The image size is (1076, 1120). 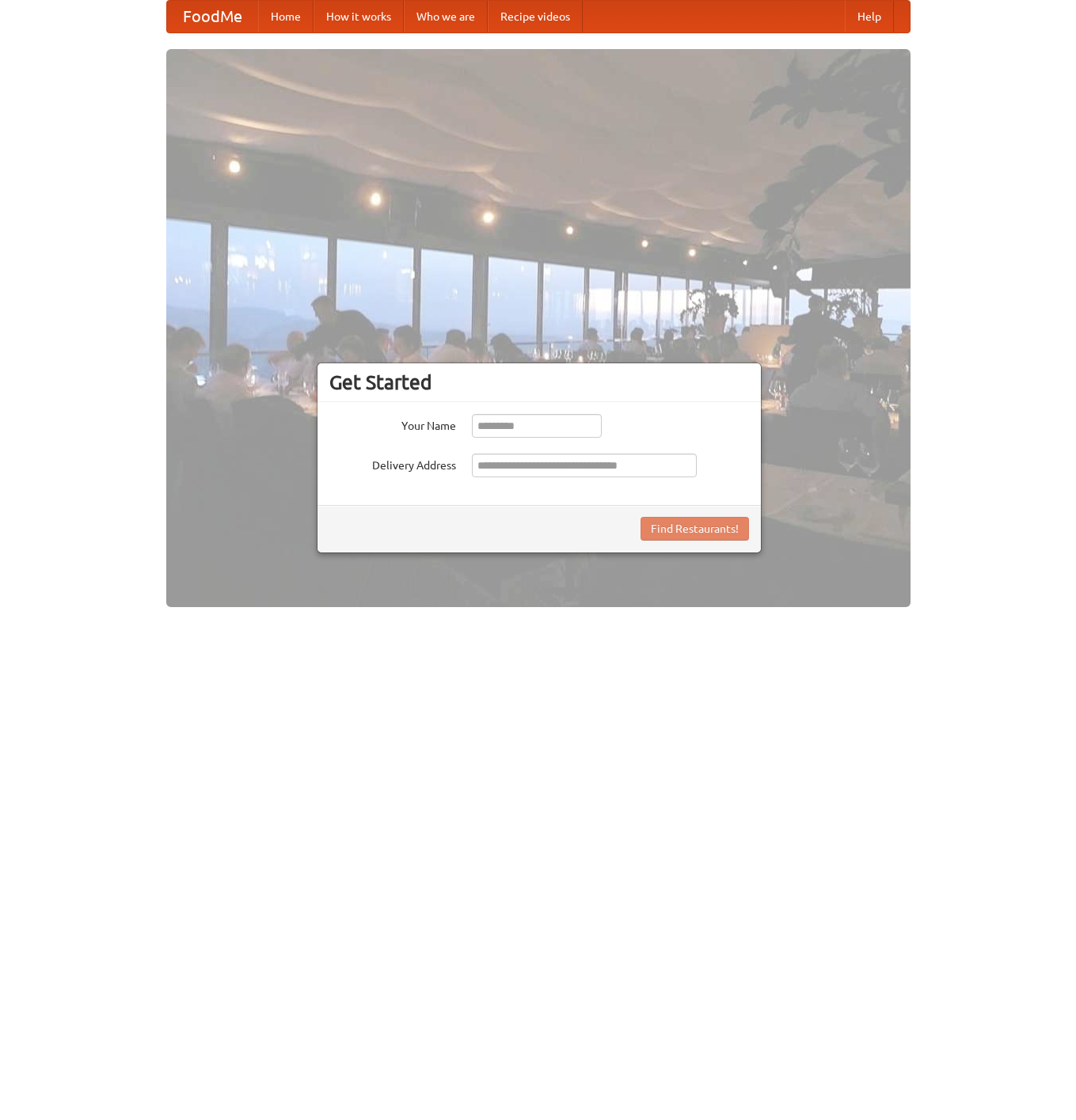 I want to click on button: Find Restaurants!, so click(x=694, y=529).